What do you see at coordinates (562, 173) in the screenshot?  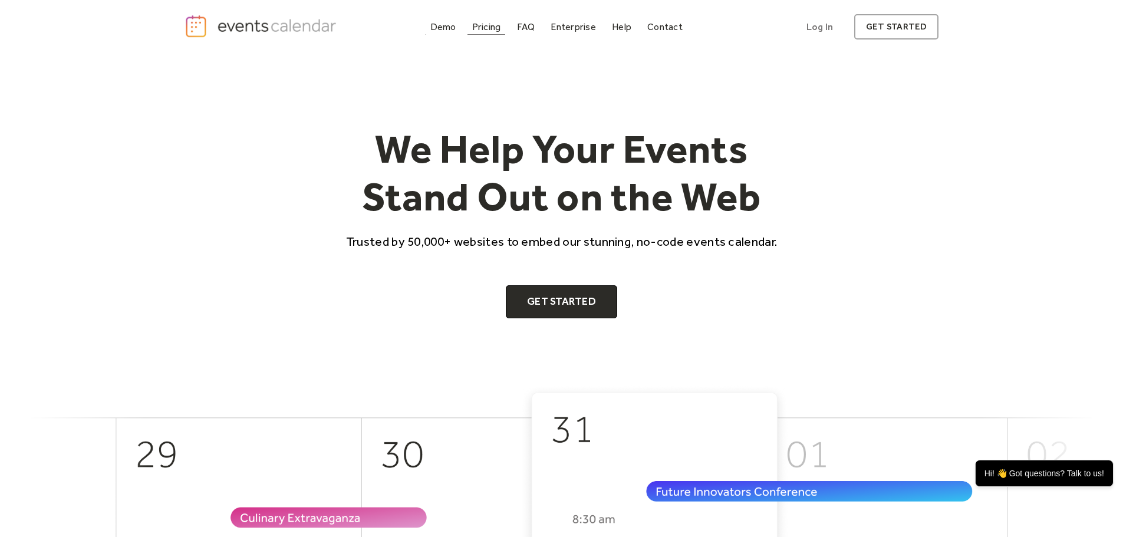 I see `h1: We Help Your Events Stand Out on the Web` at bounding box center [562, 173].